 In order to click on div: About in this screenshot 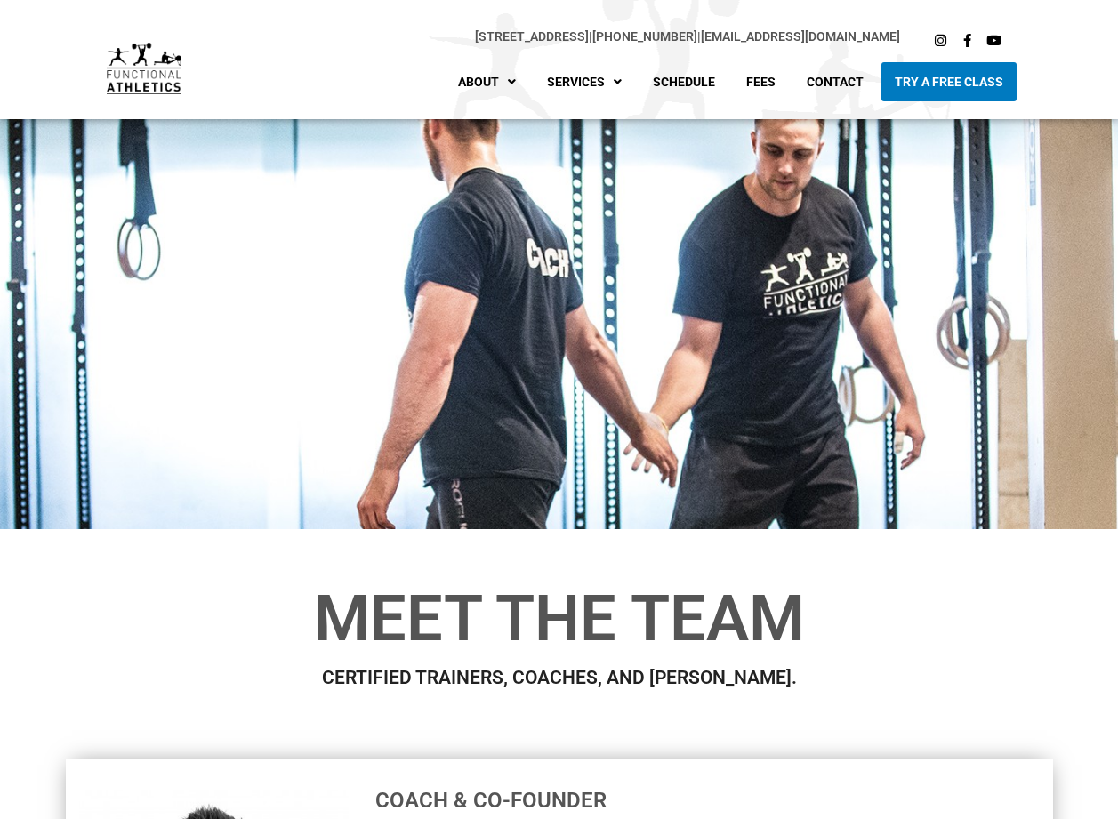, I will do `click(486, 82)`.